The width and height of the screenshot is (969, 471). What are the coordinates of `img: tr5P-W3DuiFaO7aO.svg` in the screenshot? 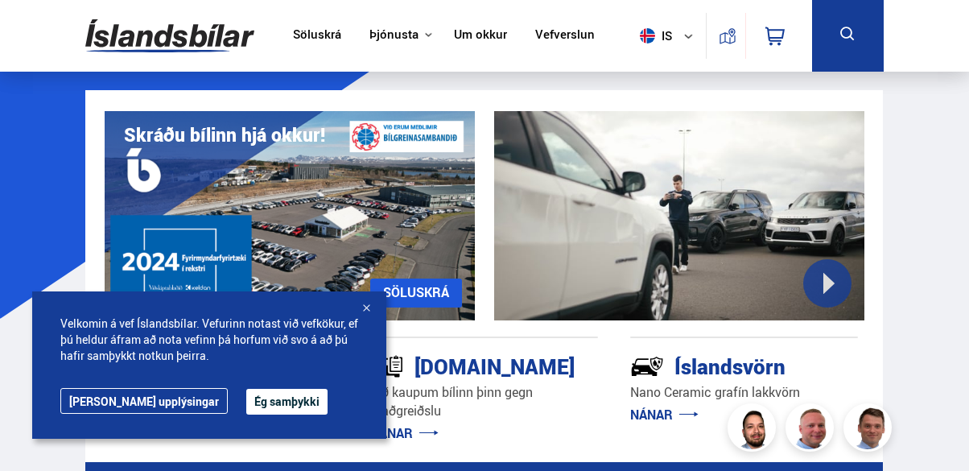 It's located at (387, 366).